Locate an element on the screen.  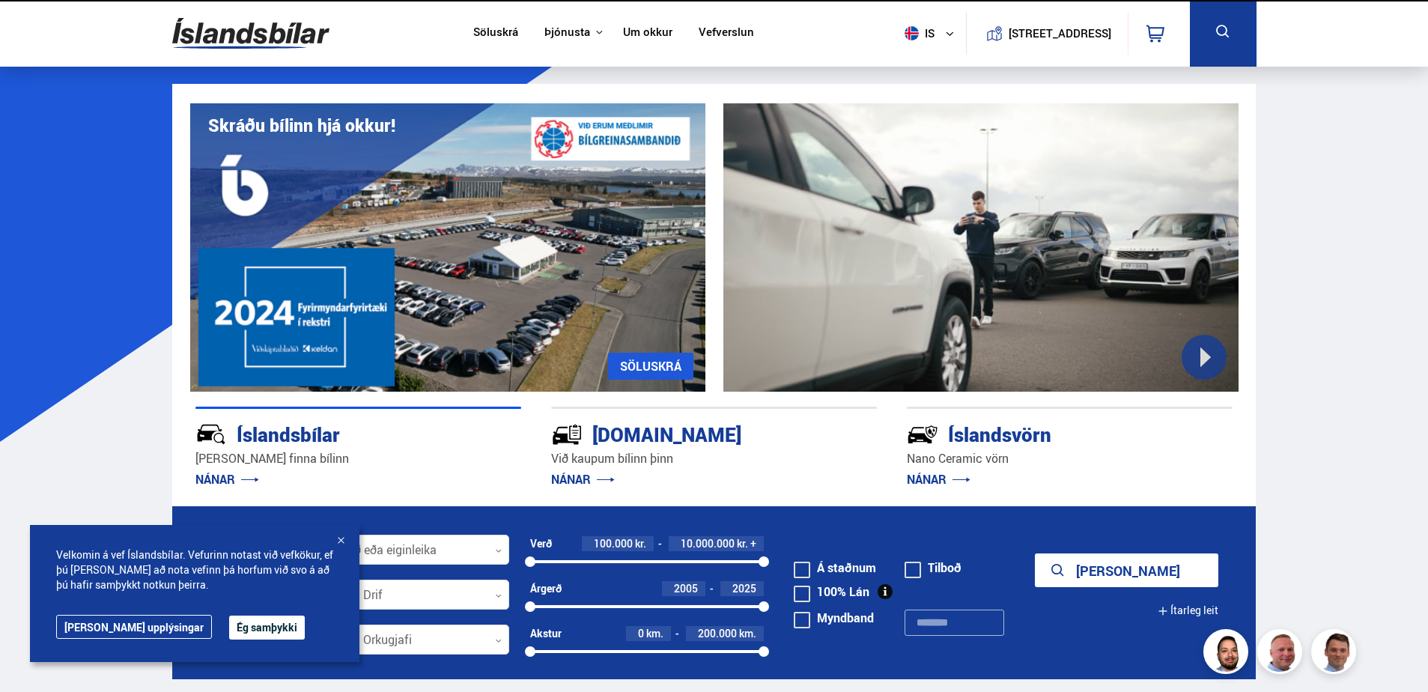
button: Ítarleg leit is located at coordinates (1187, 610).